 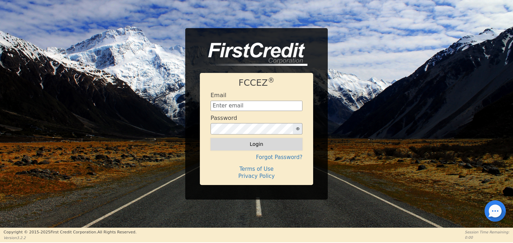 I want to click on span: All Rights Reserved., so click(x=117, y=232).